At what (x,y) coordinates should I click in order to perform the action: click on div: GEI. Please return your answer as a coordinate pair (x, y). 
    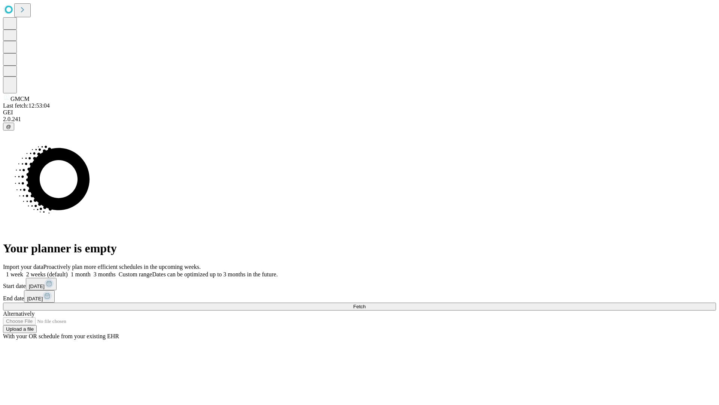
    Looking at the image, I should click on (360, 112).